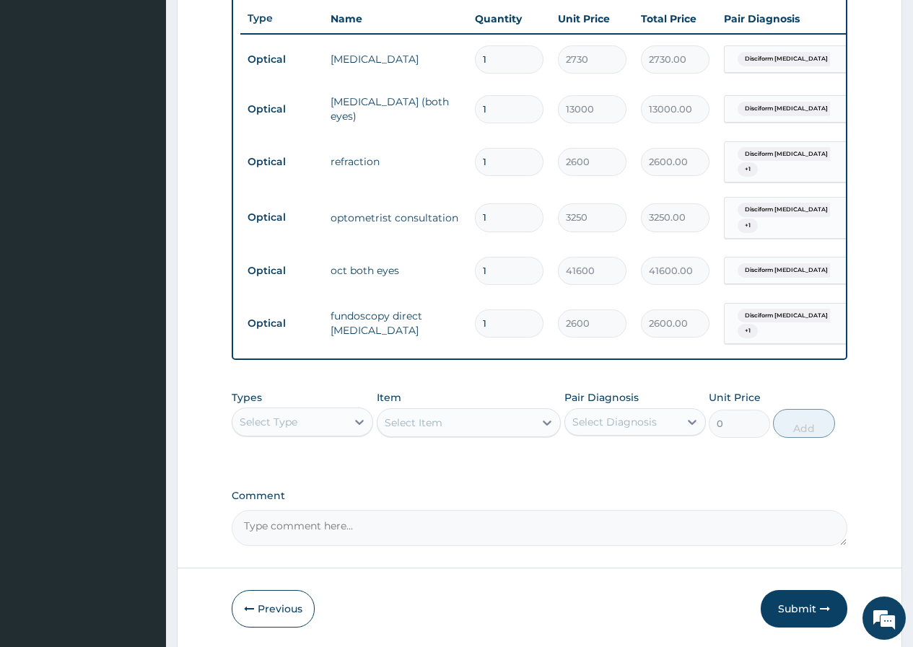 This screenshot has width=913, height=647. Describe the element at coordinates (273, 609) in the screenshot. I see `button: Previous` at that location.